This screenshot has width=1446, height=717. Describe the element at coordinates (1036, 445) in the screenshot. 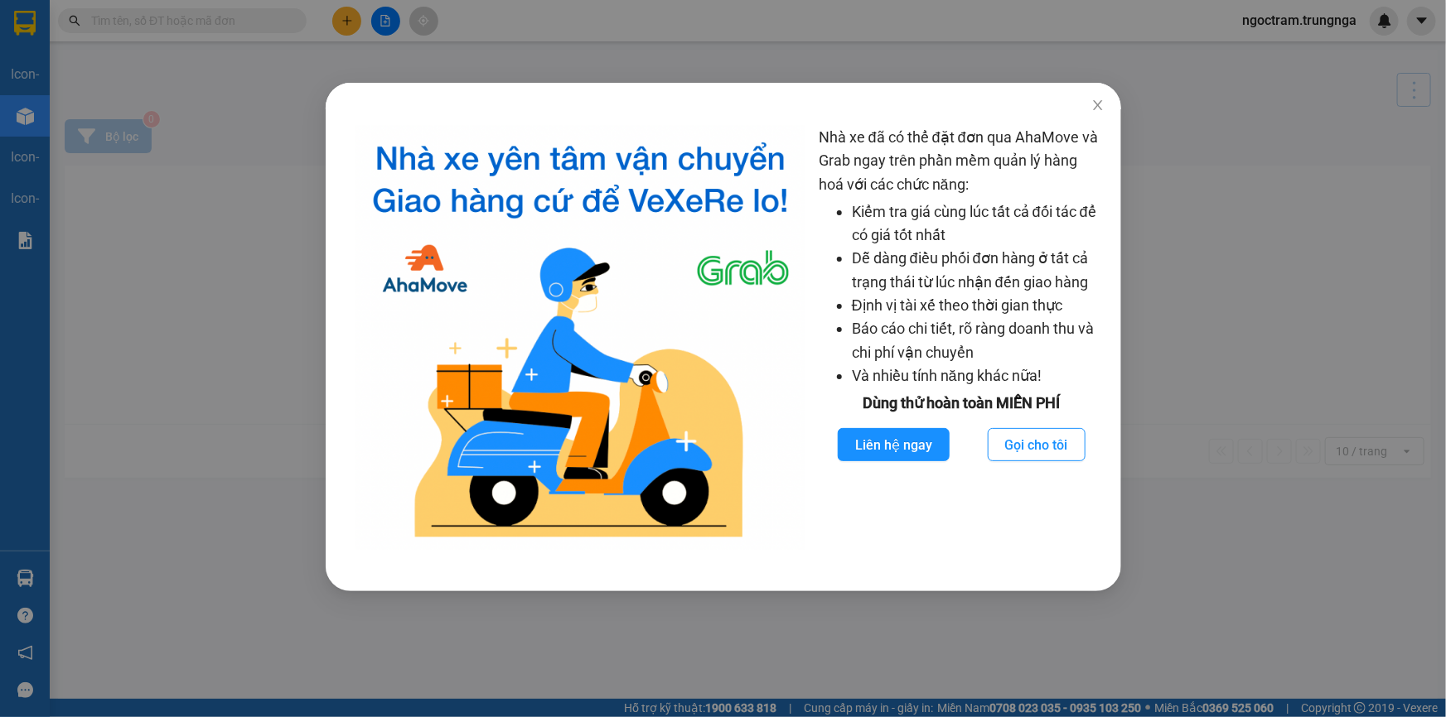

I see `span: Gọi cho tôi` at that location.